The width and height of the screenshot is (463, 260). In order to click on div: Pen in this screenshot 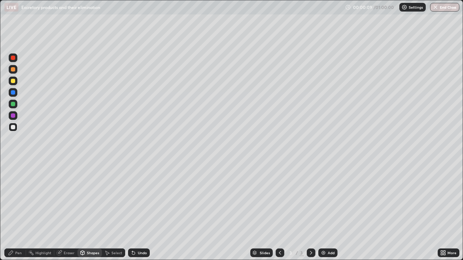, I will do `click(18, 253)`.